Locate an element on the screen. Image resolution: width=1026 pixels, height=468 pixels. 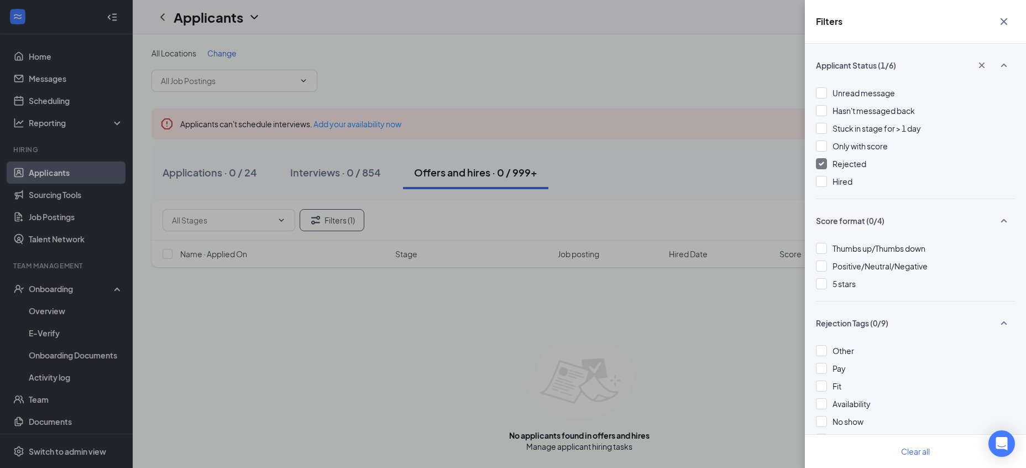
span: Pay is located at coordinates (839, 368).